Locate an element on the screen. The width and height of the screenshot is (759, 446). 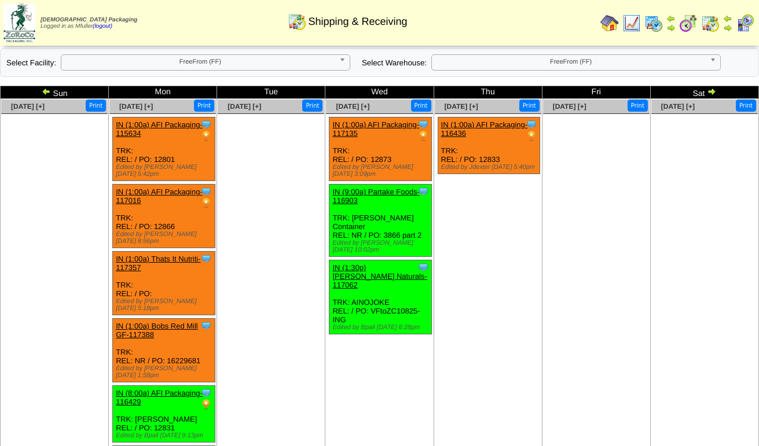
div: TRK: REL: / PO: is located at coordinates (164, 284).